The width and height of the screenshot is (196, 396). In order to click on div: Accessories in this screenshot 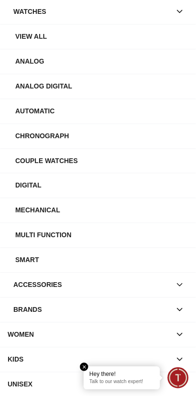, I will do `click(92, 285)`.